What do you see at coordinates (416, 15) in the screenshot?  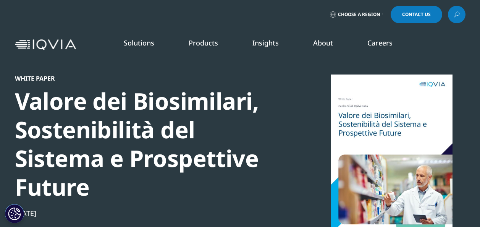 I see `a: Contact Us` at bounding box center [416, 15].